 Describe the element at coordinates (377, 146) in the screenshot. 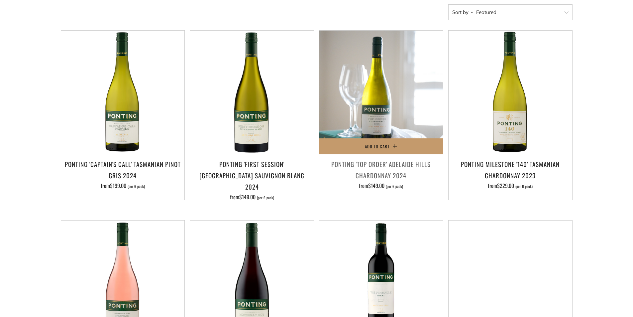

I see `span: Add to Cart` at that location.